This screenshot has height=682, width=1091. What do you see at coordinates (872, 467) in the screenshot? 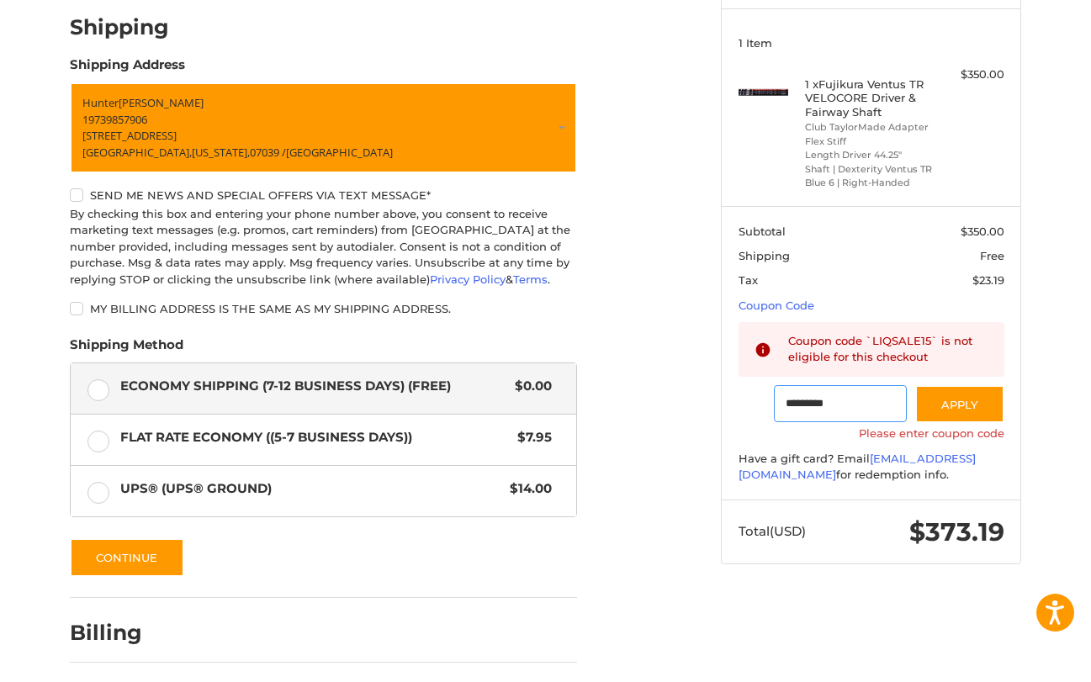
I see `div: Have a gift card? Email for redemption info.` at bounding box center [872, 467].